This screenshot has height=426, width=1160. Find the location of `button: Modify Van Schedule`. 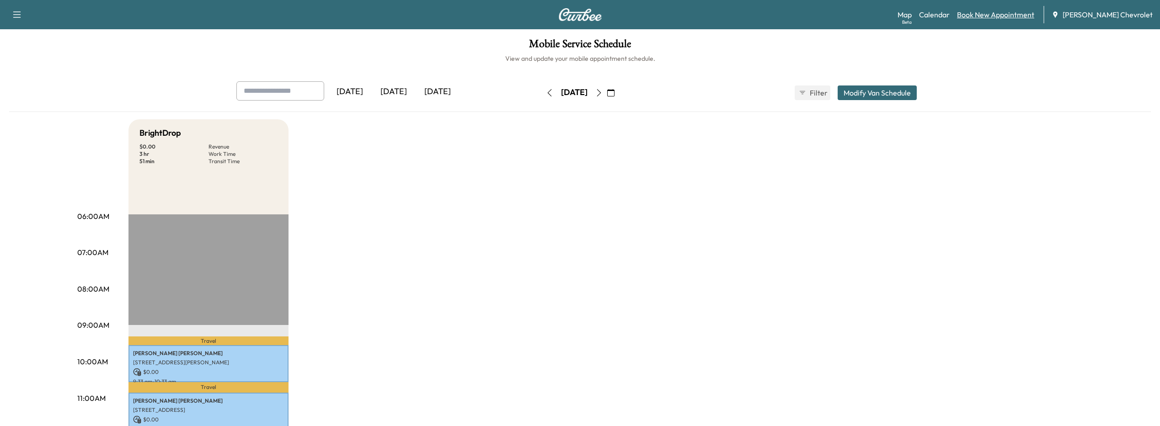

button: Modify Van Schedule is located at coordinates (877, 93).